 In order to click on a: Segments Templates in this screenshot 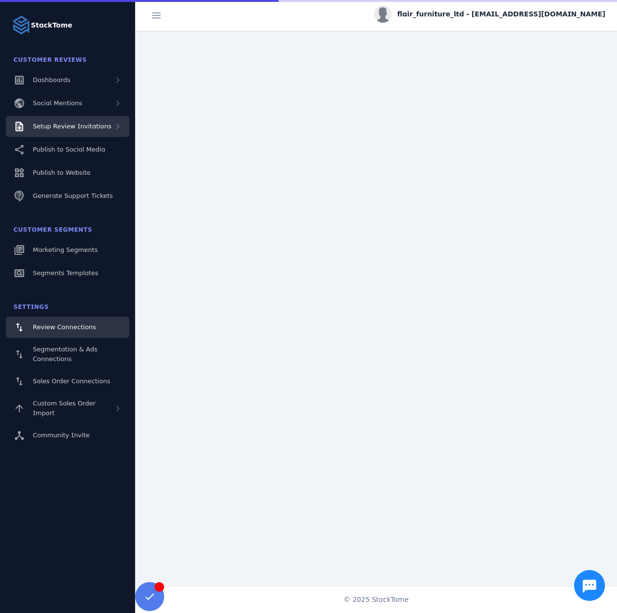, I will do `click(68, 273)`.